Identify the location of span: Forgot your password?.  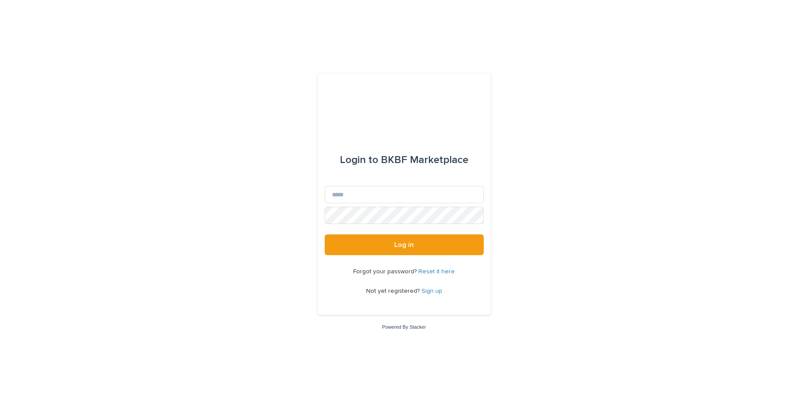
(385, 271).